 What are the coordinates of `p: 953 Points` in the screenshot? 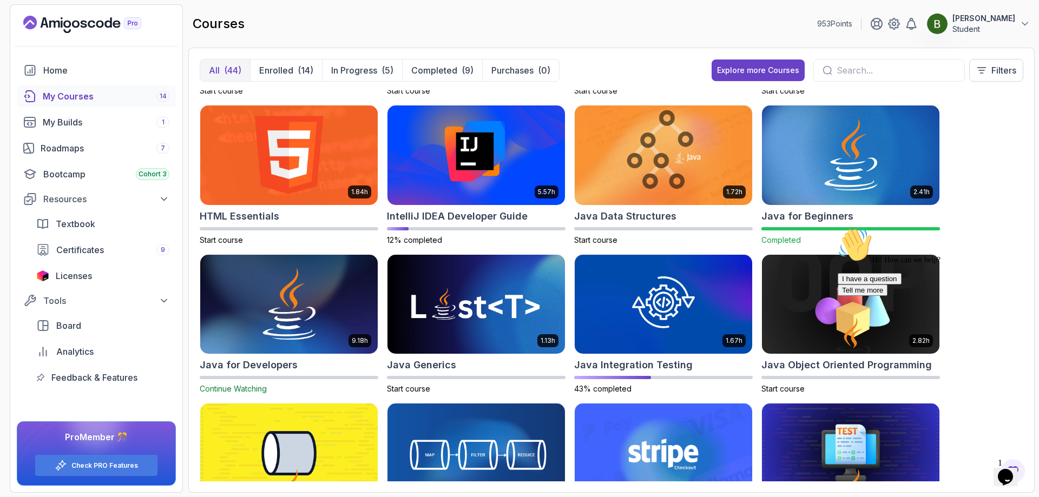 It's located at (835, 24).